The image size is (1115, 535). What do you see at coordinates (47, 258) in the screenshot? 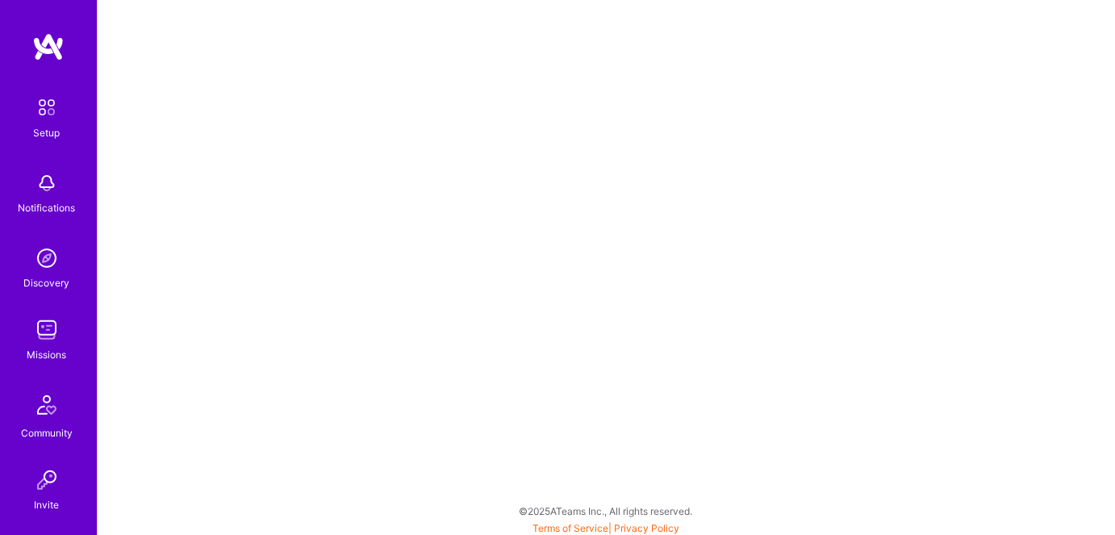
I see `img: discovery` at bounding box center [47, 258].